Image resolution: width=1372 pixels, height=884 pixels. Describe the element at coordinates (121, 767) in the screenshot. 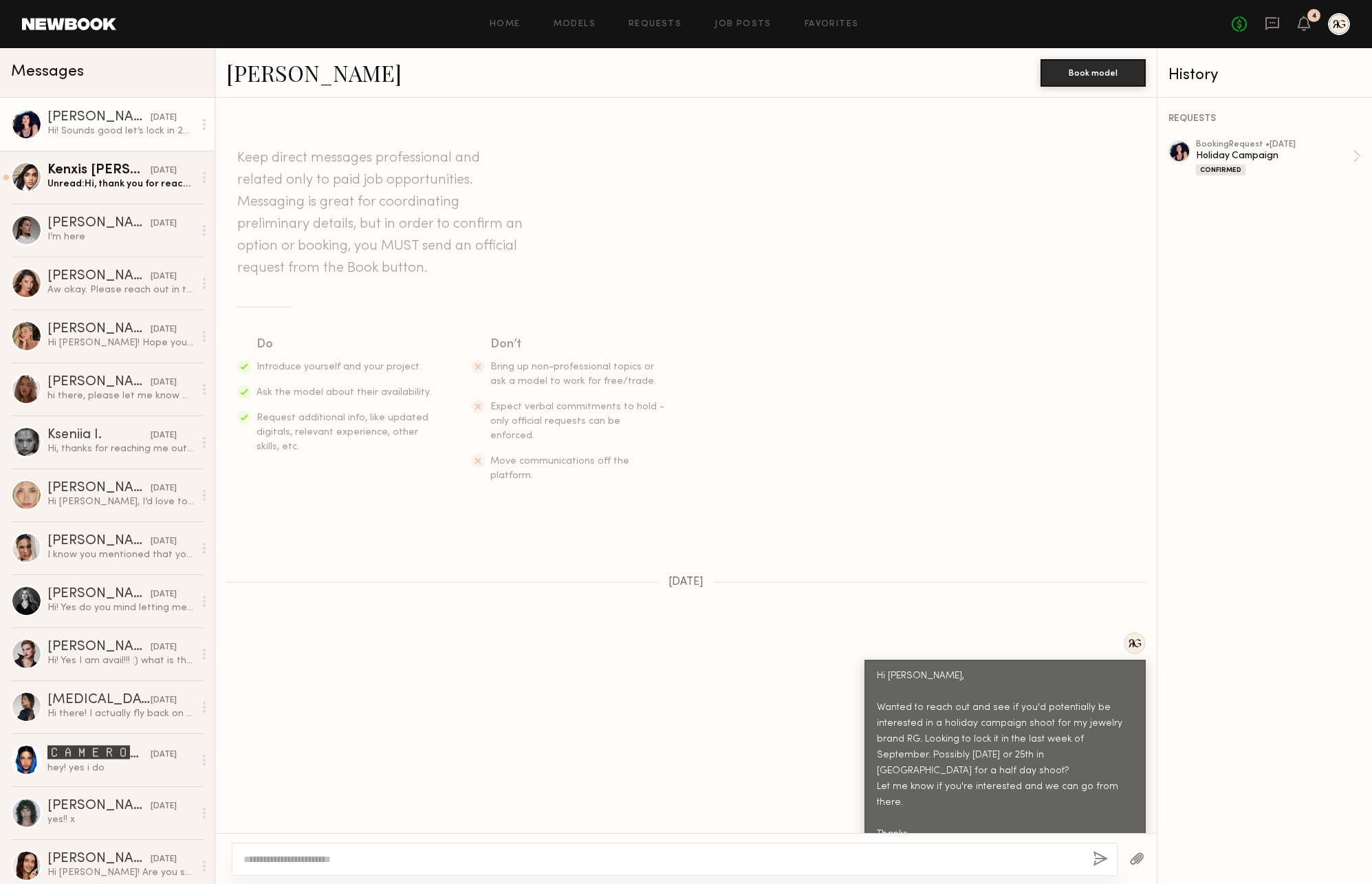

I see `div: hey! yes i do` at that location.